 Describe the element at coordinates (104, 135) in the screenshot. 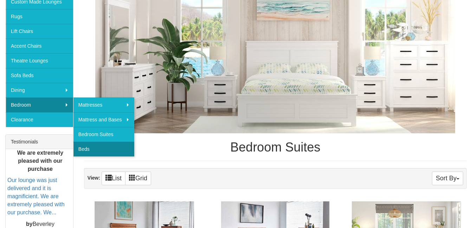

I see `a: Bedroom Suites` at that location.